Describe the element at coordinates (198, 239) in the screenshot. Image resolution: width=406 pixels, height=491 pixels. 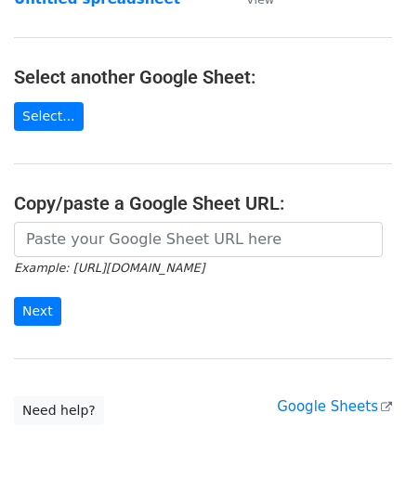
I see `input: Paste your Google Sheet URL here` at that location.